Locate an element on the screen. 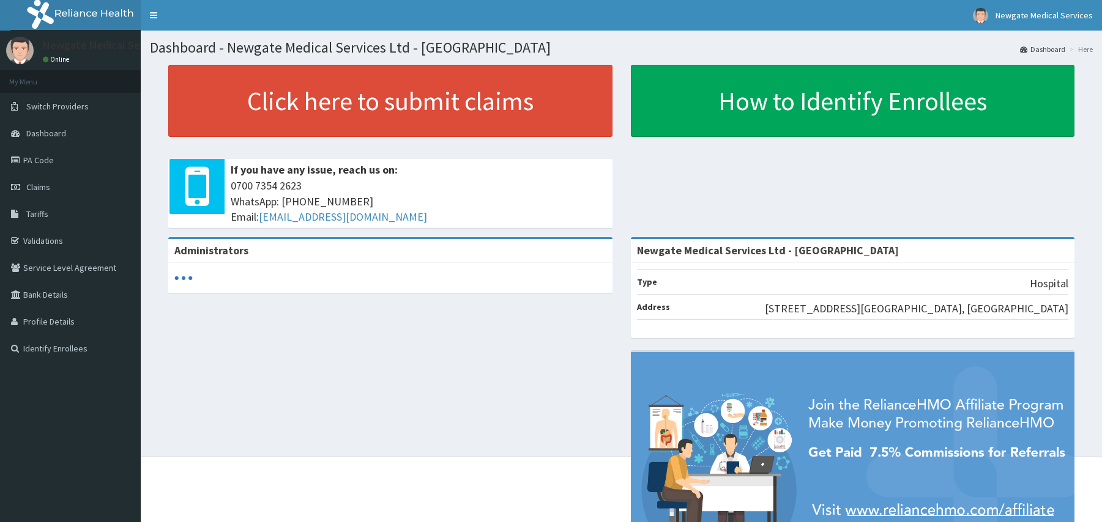 The image size is (1102, 522). p: Newgate Medical Services is located at coordinates (105, 45).